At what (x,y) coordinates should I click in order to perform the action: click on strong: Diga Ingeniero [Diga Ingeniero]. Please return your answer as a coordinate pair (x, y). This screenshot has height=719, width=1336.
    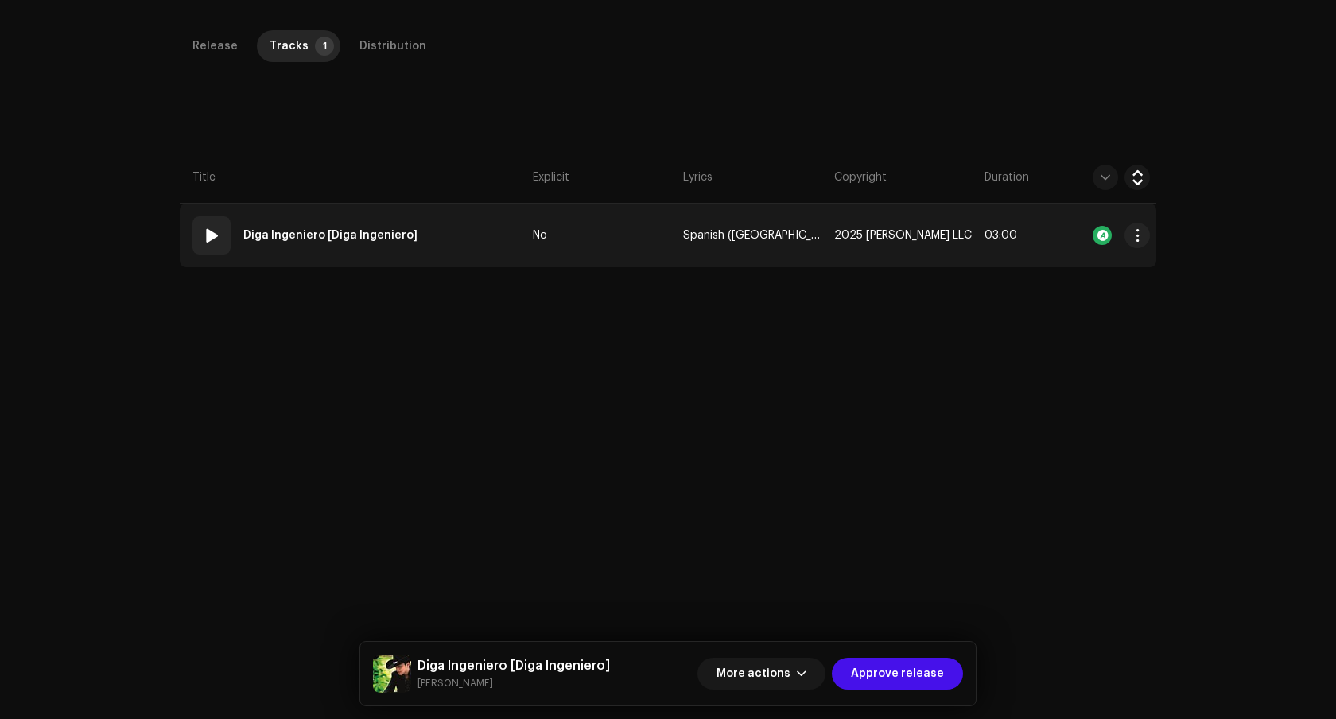
    Looking at the image, I should click on (330, 235).